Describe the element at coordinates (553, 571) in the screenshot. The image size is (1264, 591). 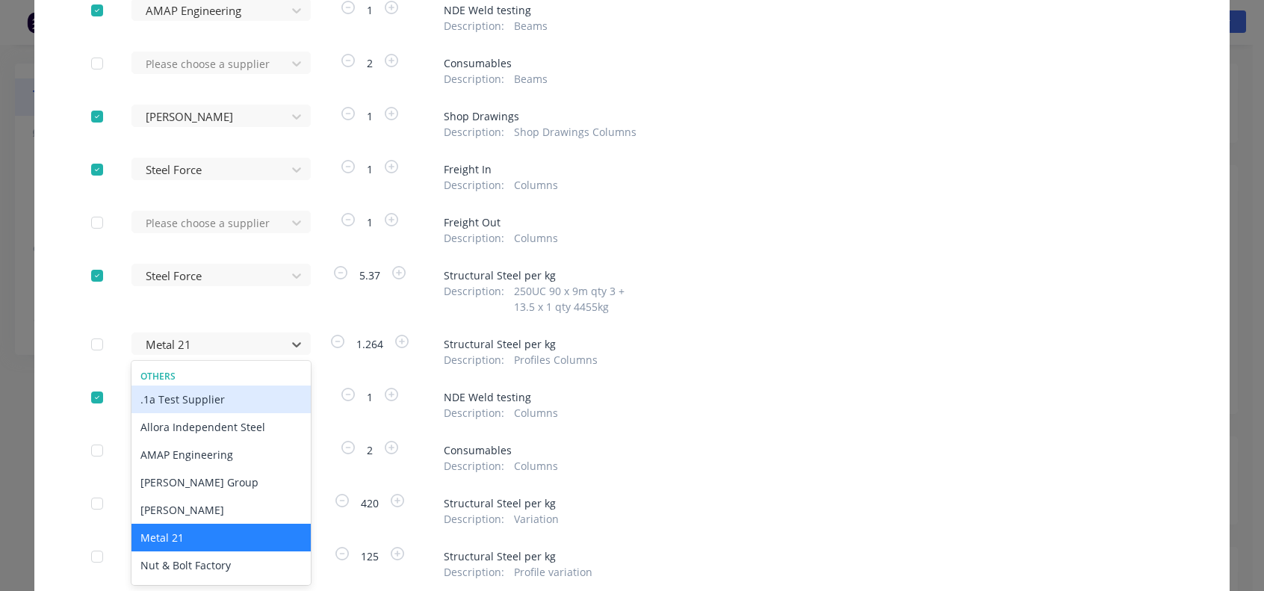
I see `span: Profile variation` at that location.